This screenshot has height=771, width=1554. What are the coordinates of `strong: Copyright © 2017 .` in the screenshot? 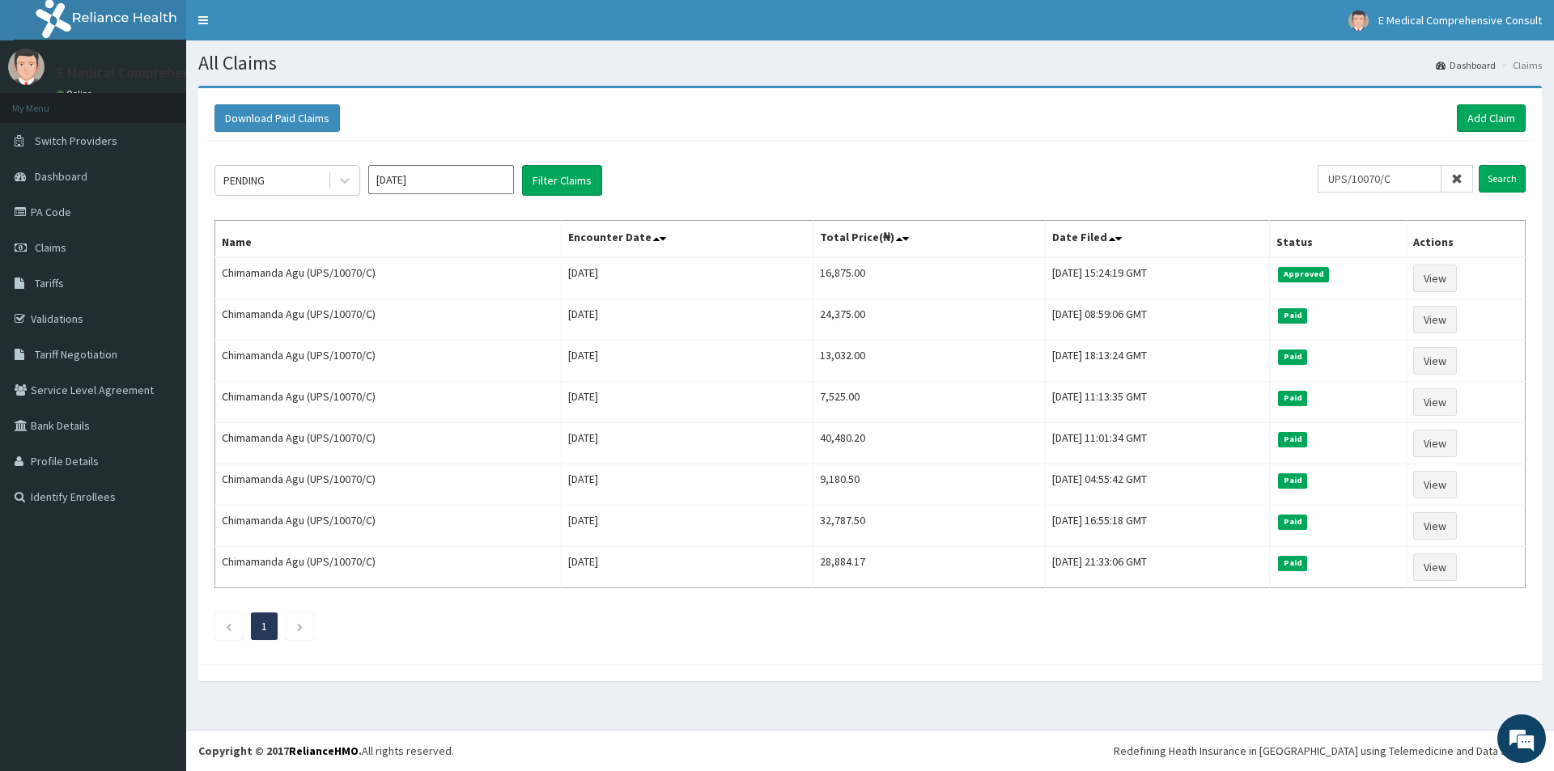 It's located at (280, 751).